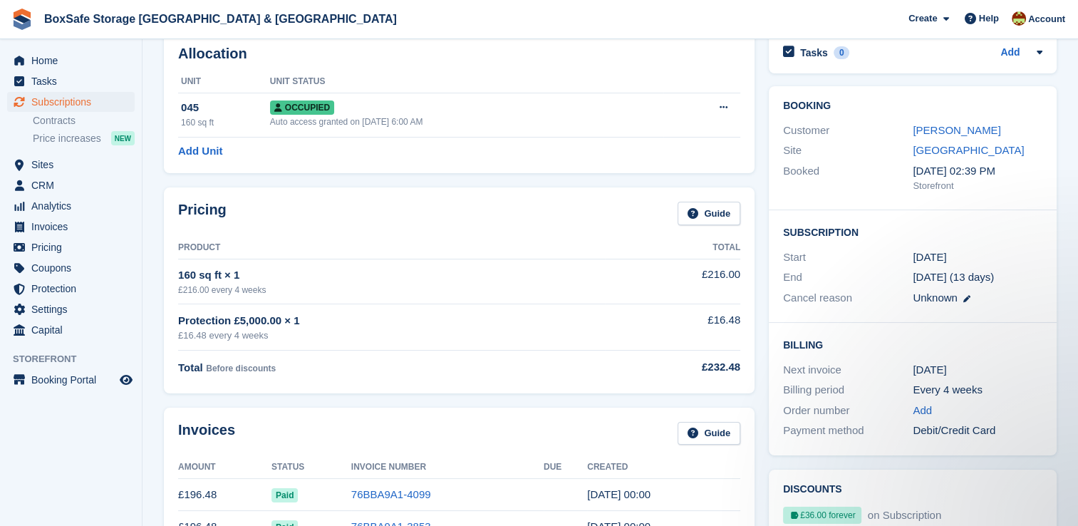 The image size is (1078, 526). What do you see at coordinates (1046, 19) in the screenshot?
I see `span: Account` at bounding box center [1046, 19].